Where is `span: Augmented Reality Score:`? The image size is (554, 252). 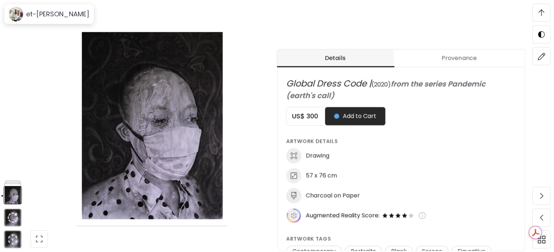 span: Augmented Reality Score: is located at coordinates (342, 216).